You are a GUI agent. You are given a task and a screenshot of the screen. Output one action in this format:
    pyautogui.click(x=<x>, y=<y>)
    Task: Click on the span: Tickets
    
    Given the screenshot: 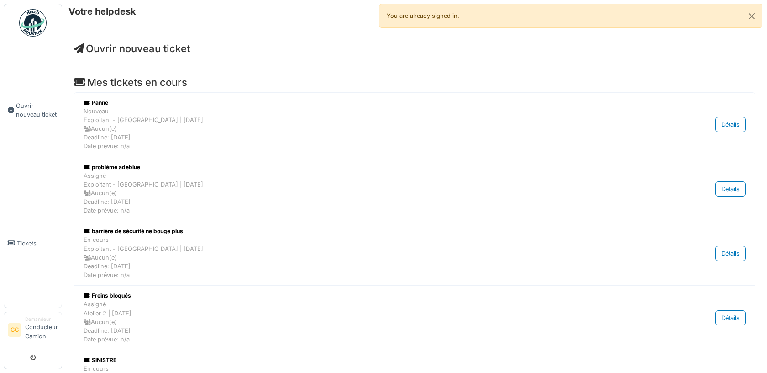 What is the action you would take?
    pyautogui.click(x=37, y=243)
    